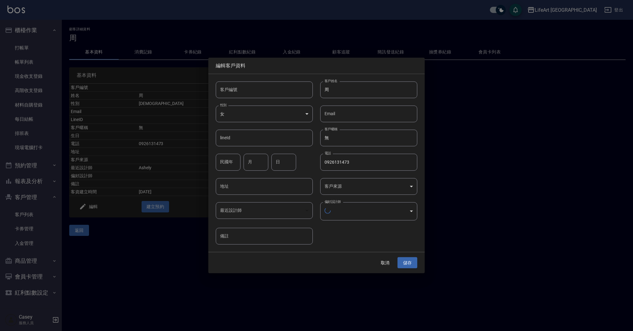 The height and width of the screenshot is (331, 633). Describe the element at coordinates (331, 81) in the screenshot. I see `label: 客戶姓名` at that location.